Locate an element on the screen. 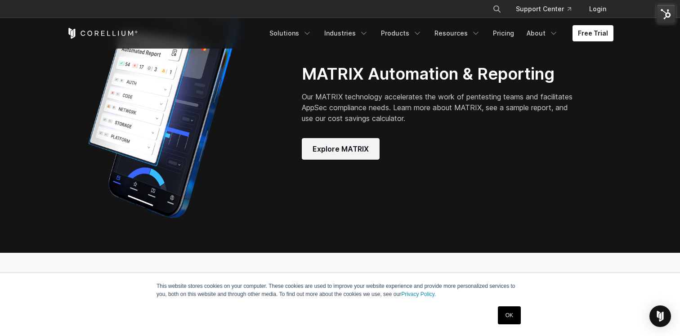  a: Privacy Policy. is located at coordinates (418, 294).